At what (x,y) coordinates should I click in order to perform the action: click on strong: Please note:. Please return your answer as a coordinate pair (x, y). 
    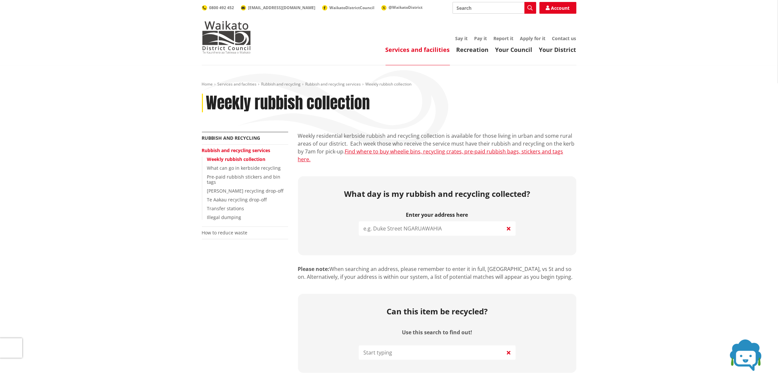
    Looking at the image, I should click on (314, 269).